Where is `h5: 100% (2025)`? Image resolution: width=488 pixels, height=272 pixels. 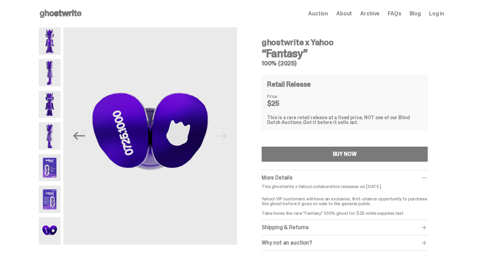 h5: 100% (2025) is located at coordinates (344, 63).